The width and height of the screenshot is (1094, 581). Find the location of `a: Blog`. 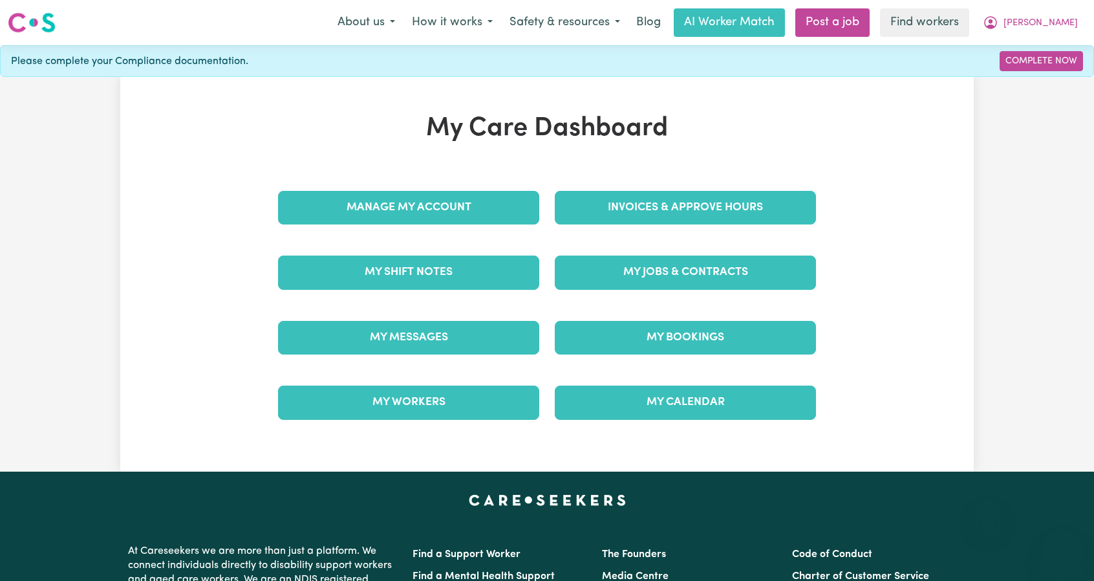

a: Blog is located at coordinates (649, 23).